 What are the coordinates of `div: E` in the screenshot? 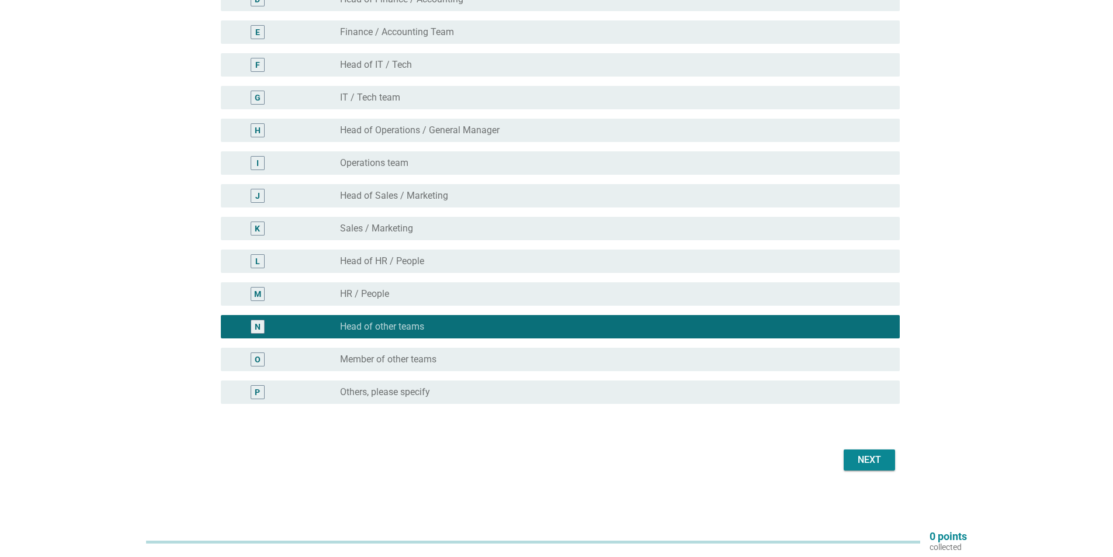 It's located at (258, 32).